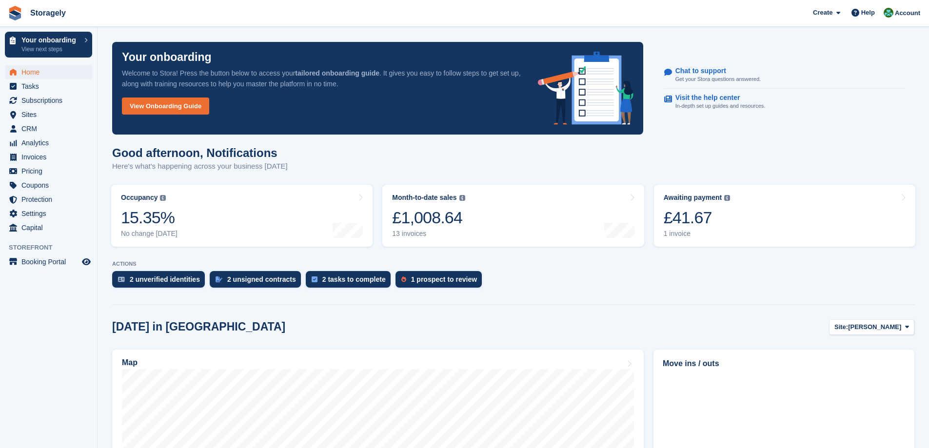 Image resolution: width=929 pixels, height=448 pixels. I want to click on span: Coupons, so click(51, 185).